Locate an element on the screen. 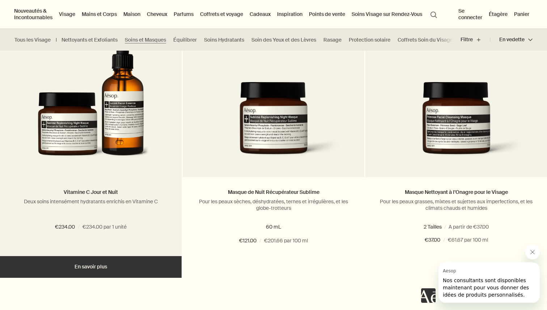 The height and width of the screenshot is (310, 547). a: Maison is located at coordinates (132, 14).